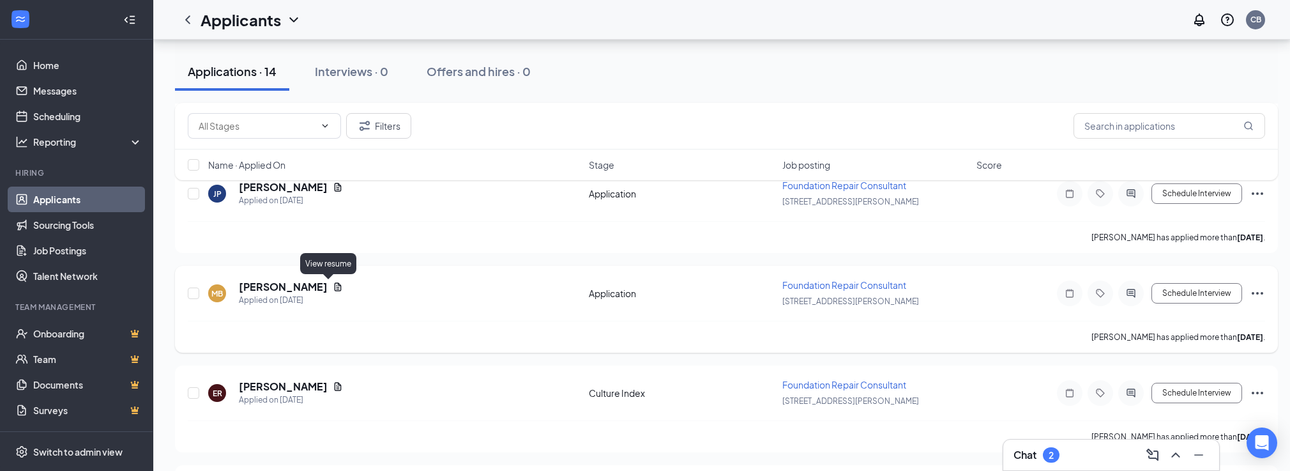 This screenshot has height=471, width=1290. What do you see at coordinates (232, 71) in the screenshot?
I see `div: Applications · 14` at bounding box center [232, 71].